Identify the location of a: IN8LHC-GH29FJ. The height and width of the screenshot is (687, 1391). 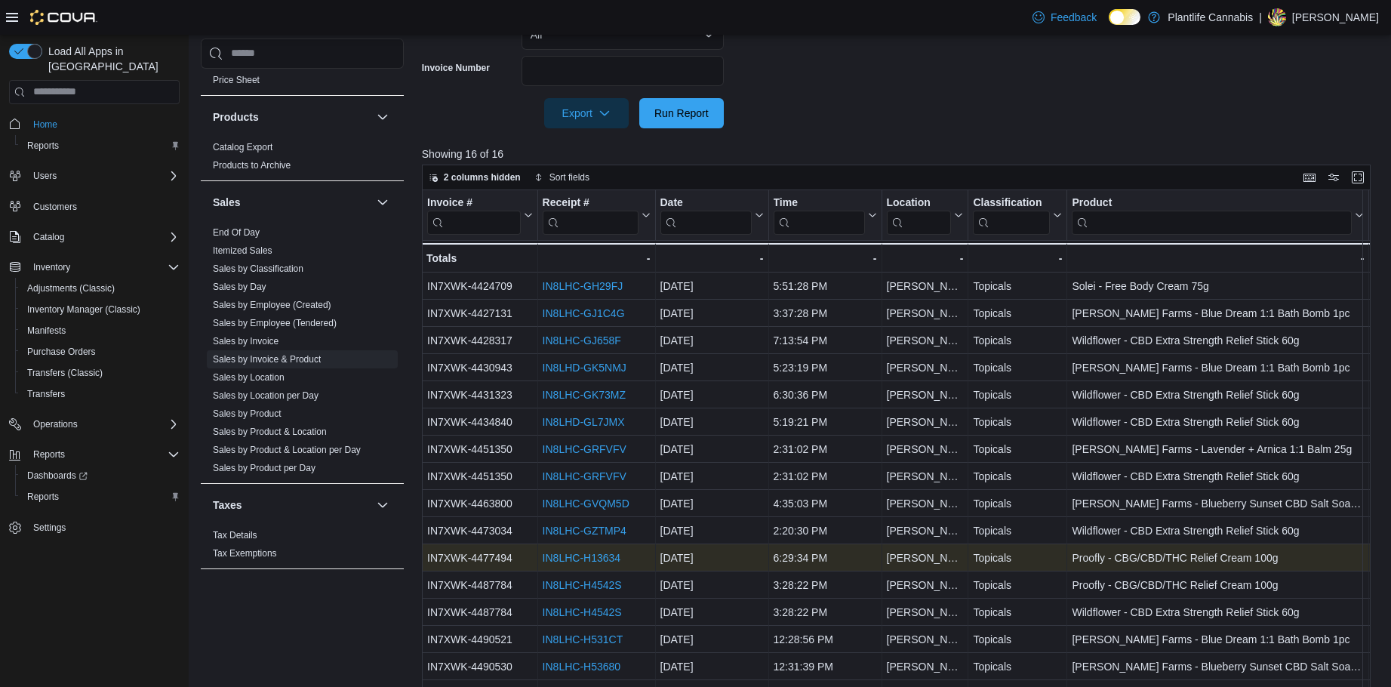
(582, 286).